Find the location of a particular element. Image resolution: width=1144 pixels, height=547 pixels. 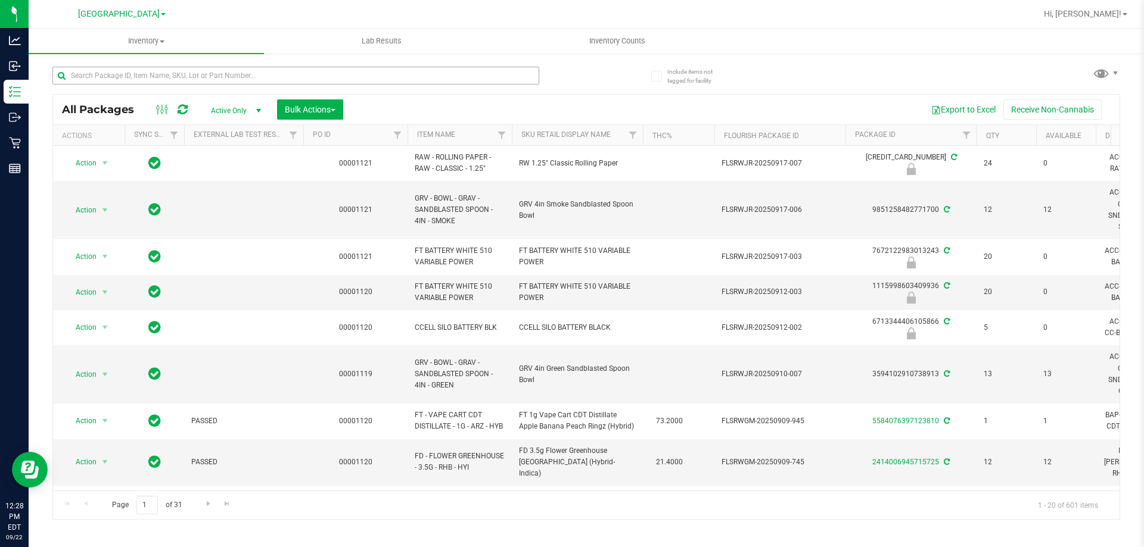

span: 24 is located at coordinates (1006, 163).